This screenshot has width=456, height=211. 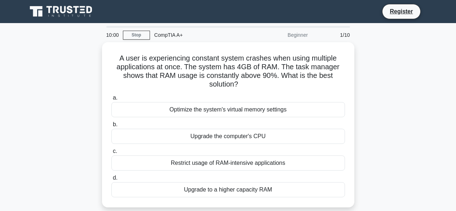 What do you see at coordinates (136, 35) in the screenshot?
I see `a: Stop` at bounding box center [136, 35].